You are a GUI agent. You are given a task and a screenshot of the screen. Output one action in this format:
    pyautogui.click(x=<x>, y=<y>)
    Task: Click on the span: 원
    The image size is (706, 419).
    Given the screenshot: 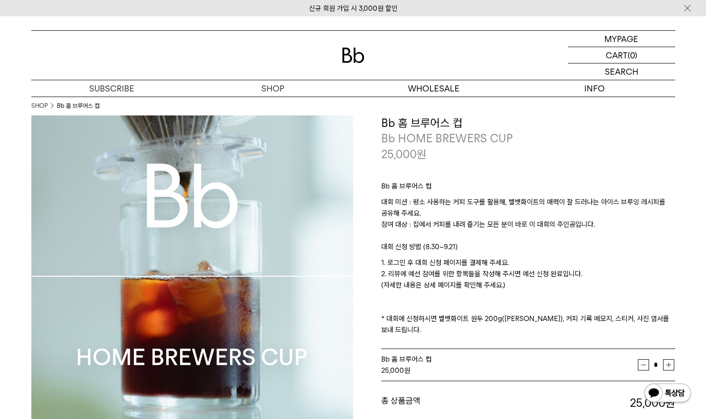 What is the action you would take?
    pyautogui.click(x=421, y=154)
    